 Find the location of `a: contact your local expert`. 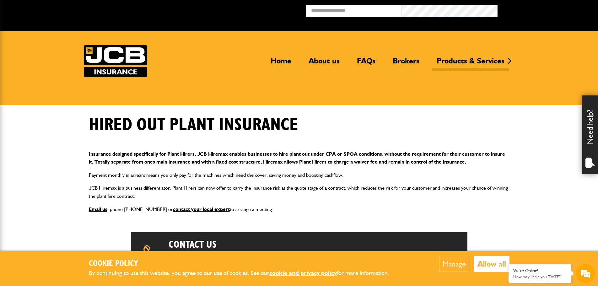

a: contact your local expert is located at coordinates (201, 209).